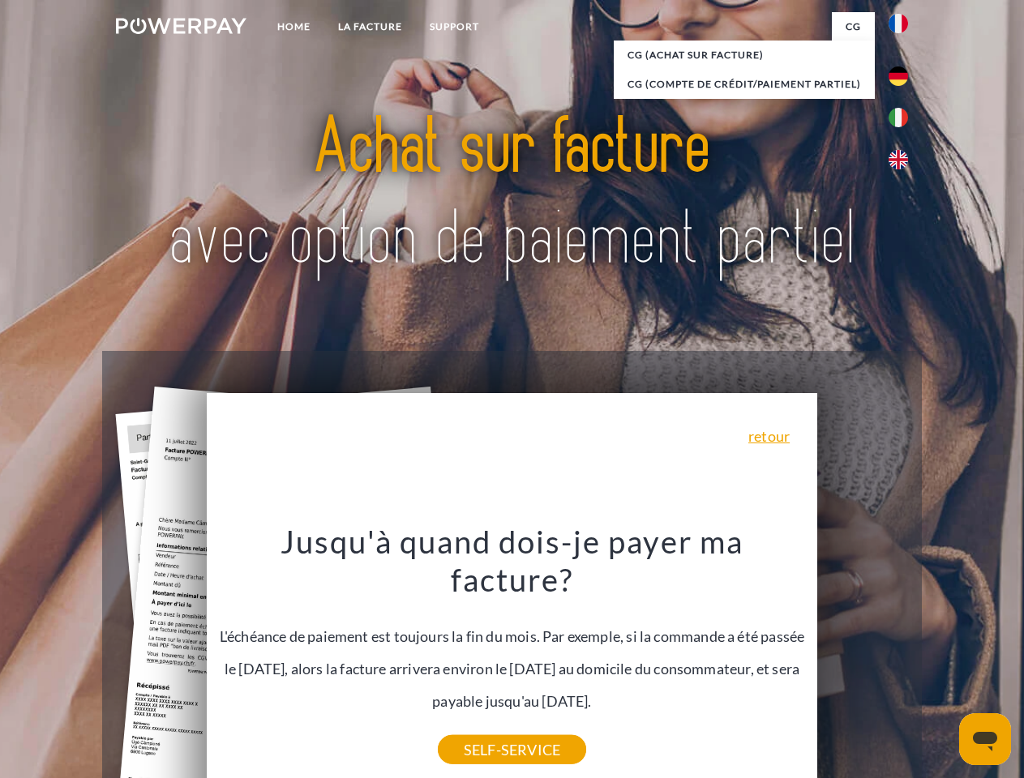  What do you see at coordinates (293, 27) in the screenshot?
I see `a: Home` at bounding box center [293, 27].